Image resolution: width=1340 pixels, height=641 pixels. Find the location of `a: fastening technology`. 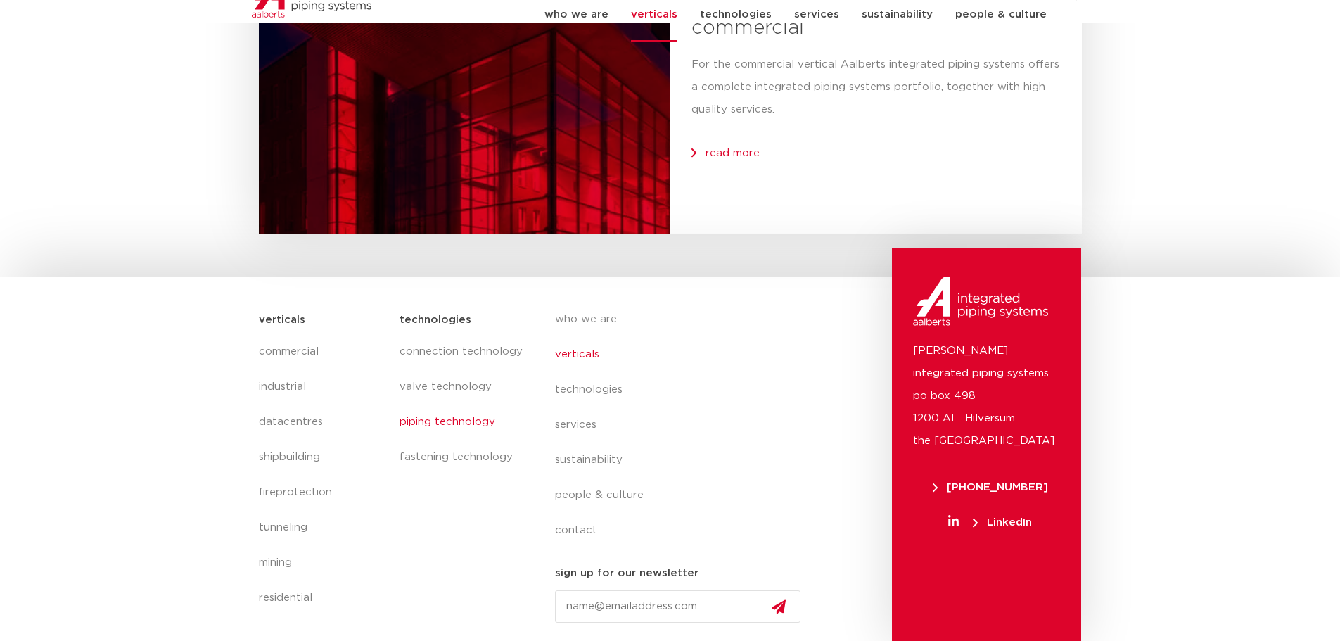

a: fastening technology is located at coordinates (463, 457).